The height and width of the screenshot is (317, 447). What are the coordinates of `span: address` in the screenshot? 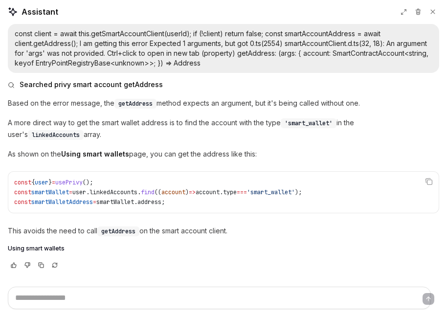 It's located at (149, 202).